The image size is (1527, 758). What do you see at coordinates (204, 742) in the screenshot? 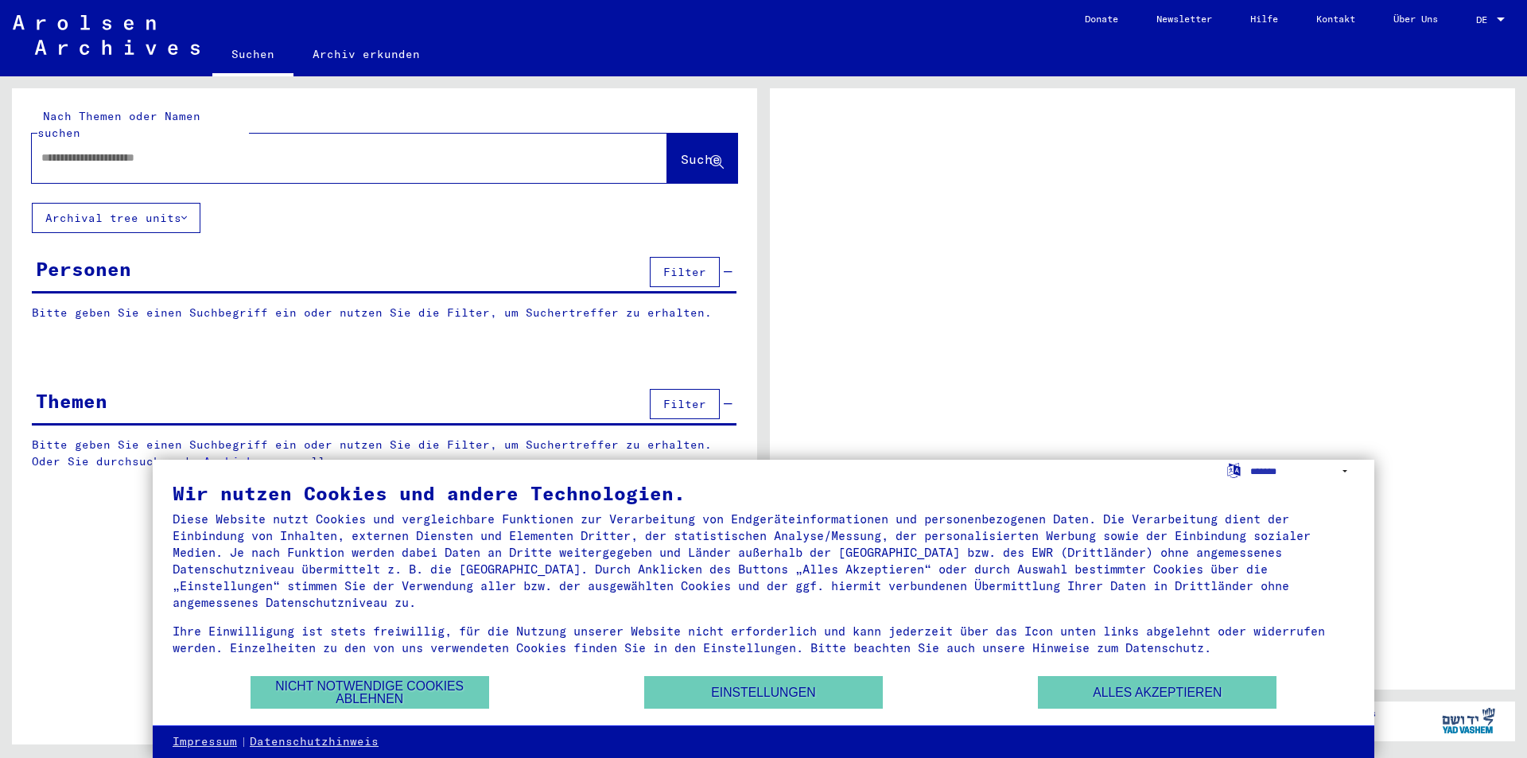
I see `a: Impressum` at bounding box center [204, 742].